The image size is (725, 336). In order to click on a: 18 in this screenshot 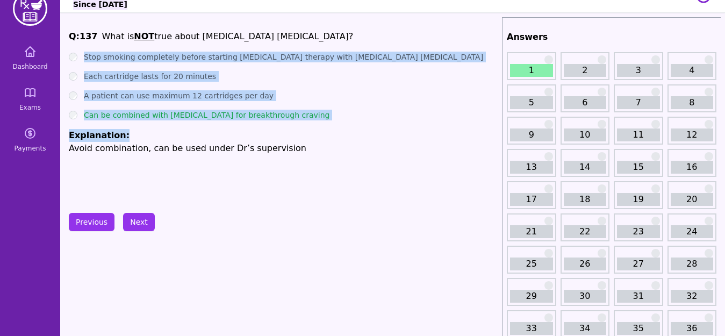, I will do `click(585, 199)`.